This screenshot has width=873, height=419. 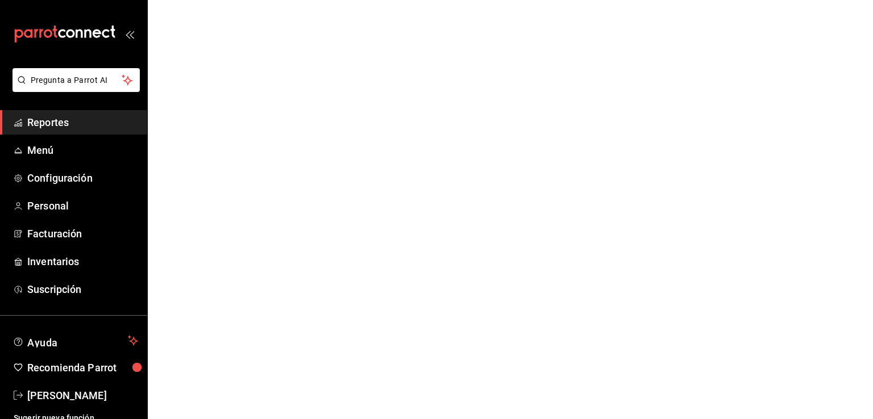 I want to click on span: Suscripción, so click(x=82, y=289).